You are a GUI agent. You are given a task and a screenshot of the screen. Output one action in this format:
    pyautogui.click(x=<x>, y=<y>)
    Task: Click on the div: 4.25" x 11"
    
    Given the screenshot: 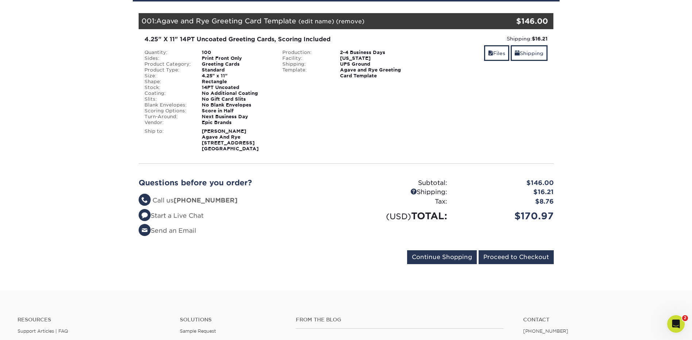 What is the action you would take?
    pyautogui.click(x=236, y=76)
    